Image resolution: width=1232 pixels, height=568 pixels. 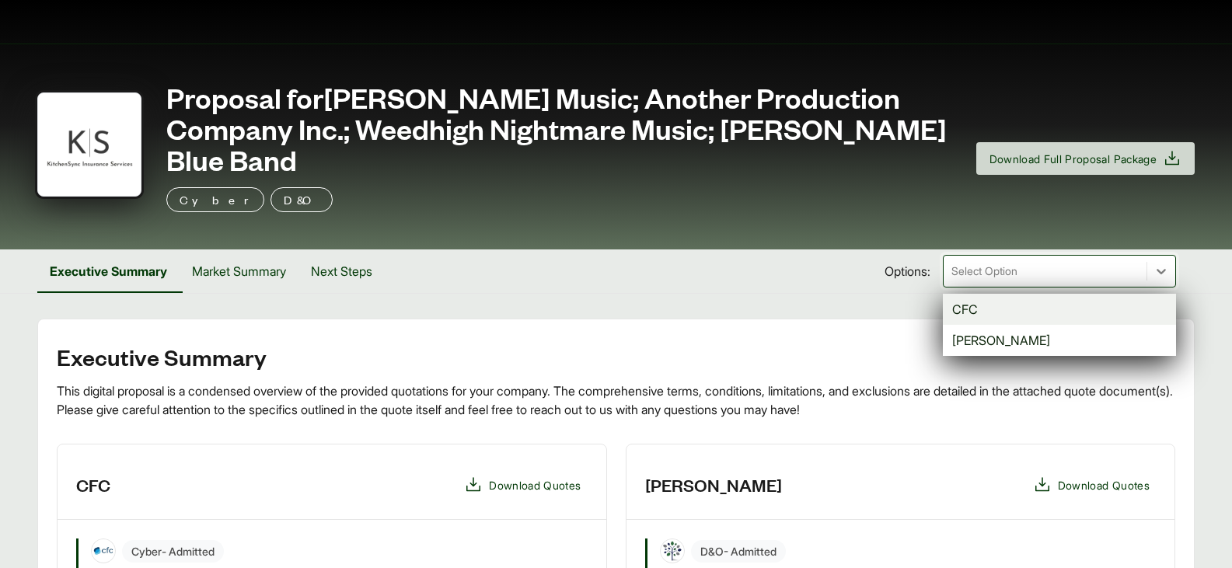 I want to click on a: Download Full Proposal Package, so click(x=1086, y=159).